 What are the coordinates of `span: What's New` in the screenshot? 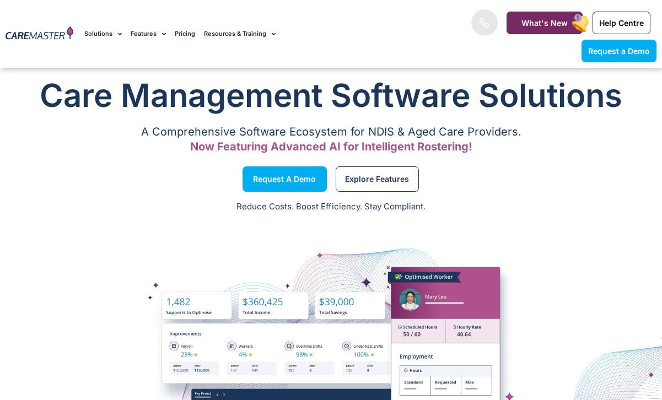 It's located at (545, 23).